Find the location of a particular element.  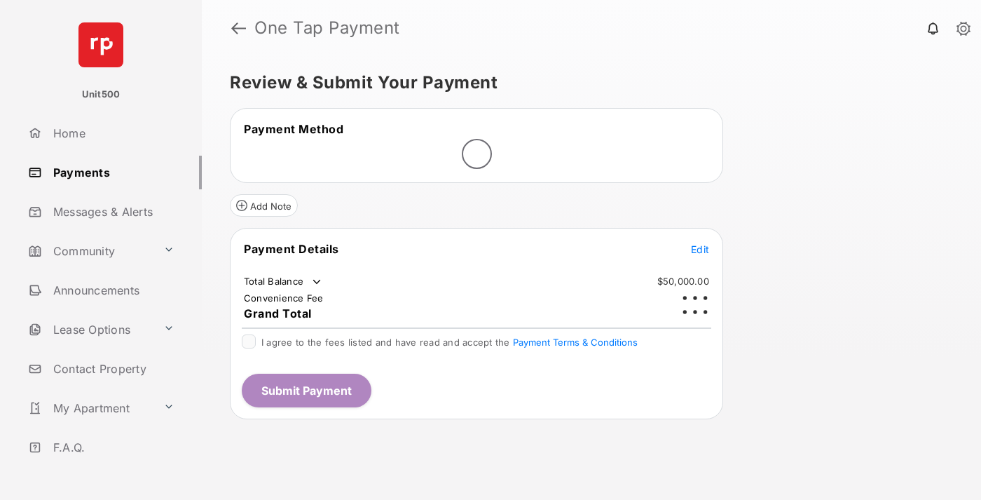

button: Submit Payment is located at coordinates (306, 390).